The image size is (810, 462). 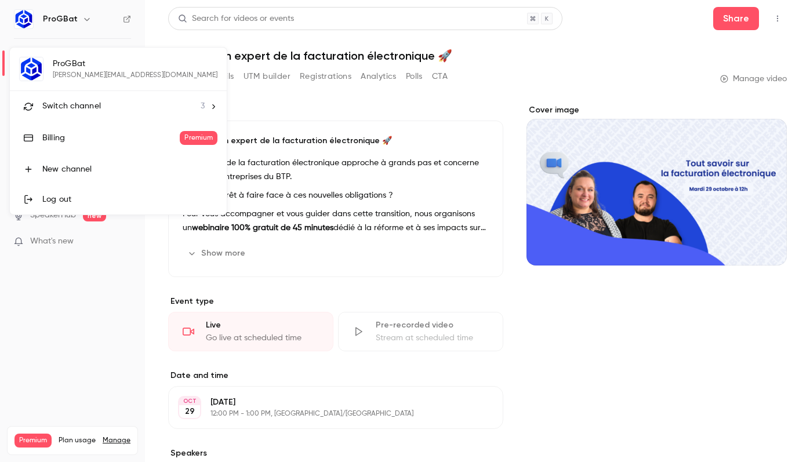 I want to click on div: New channel, so click(x=130, y=169).